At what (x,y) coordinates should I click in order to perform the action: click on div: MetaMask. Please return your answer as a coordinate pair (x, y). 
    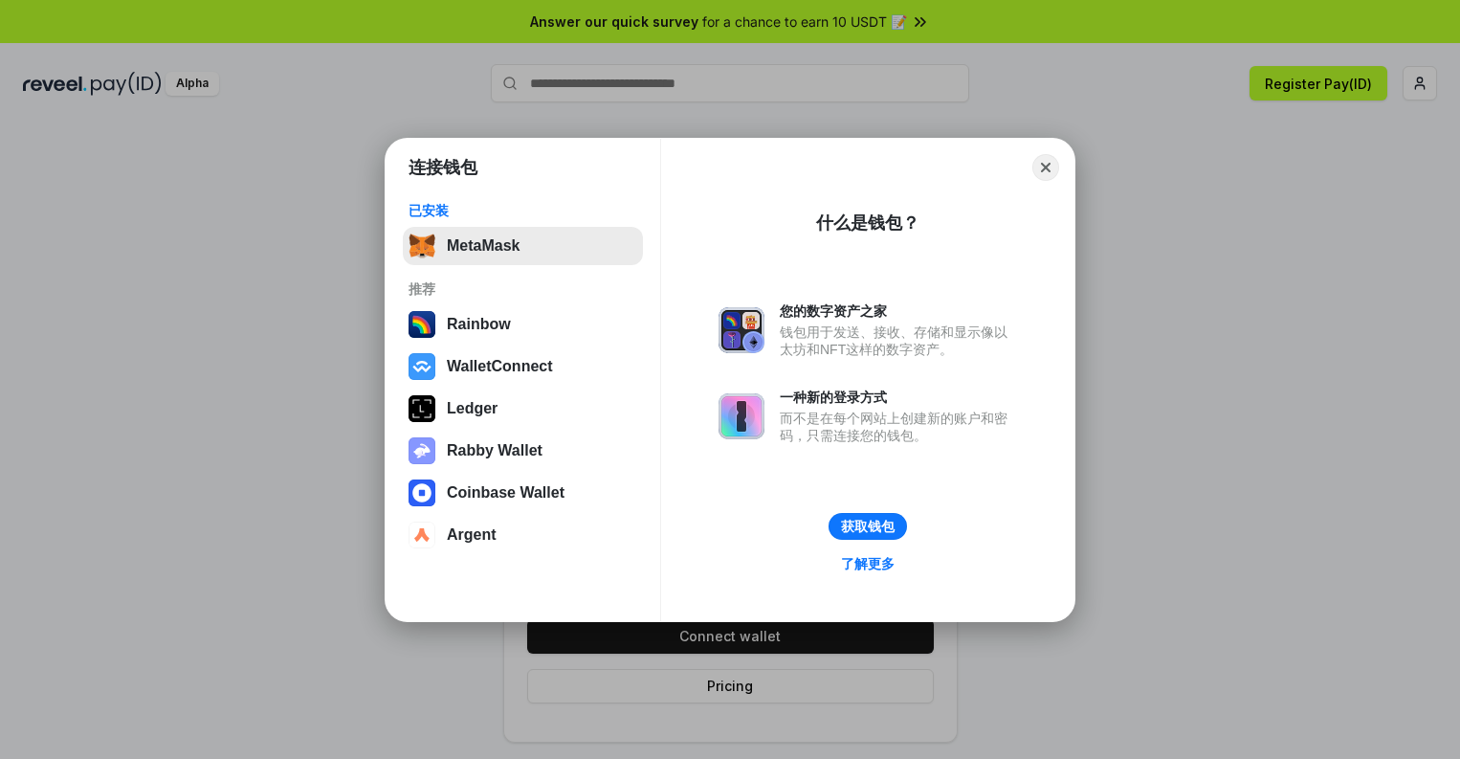
    Looking at the image, I should click on (483, 246).